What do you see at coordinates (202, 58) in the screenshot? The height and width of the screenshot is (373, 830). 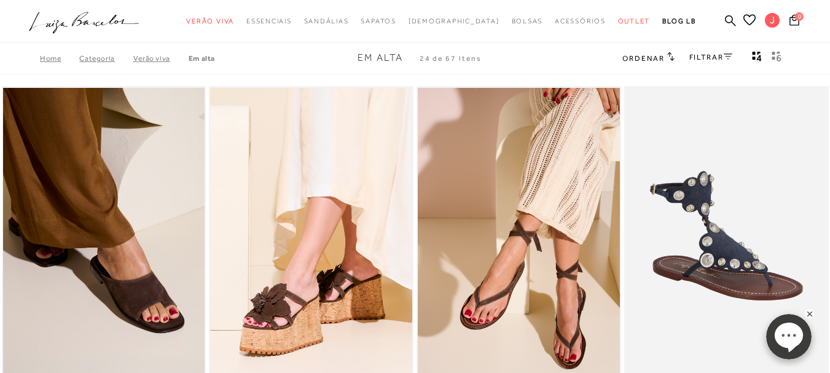 I see `a: Em alta` at bounding box center [202, 58].